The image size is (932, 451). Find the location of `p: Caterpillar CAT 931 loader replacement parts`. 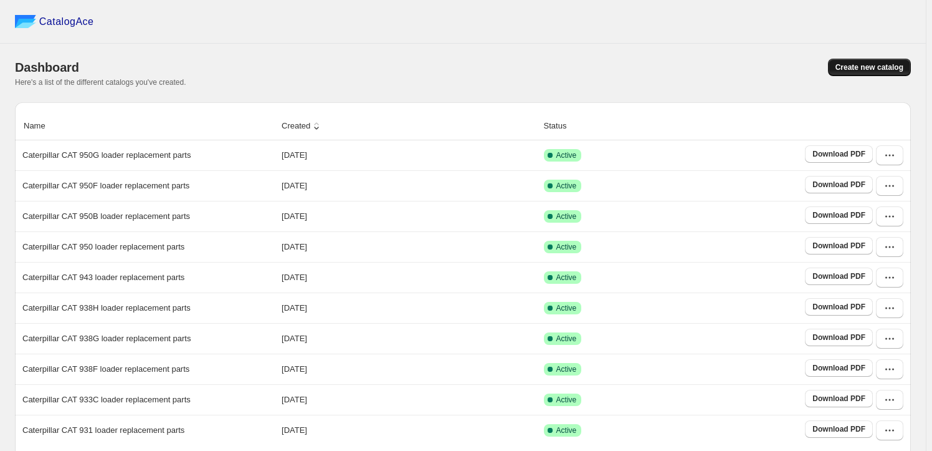

p: Caterpillar CAT 931 loader replacement parts is located at coordinates (103, 430).